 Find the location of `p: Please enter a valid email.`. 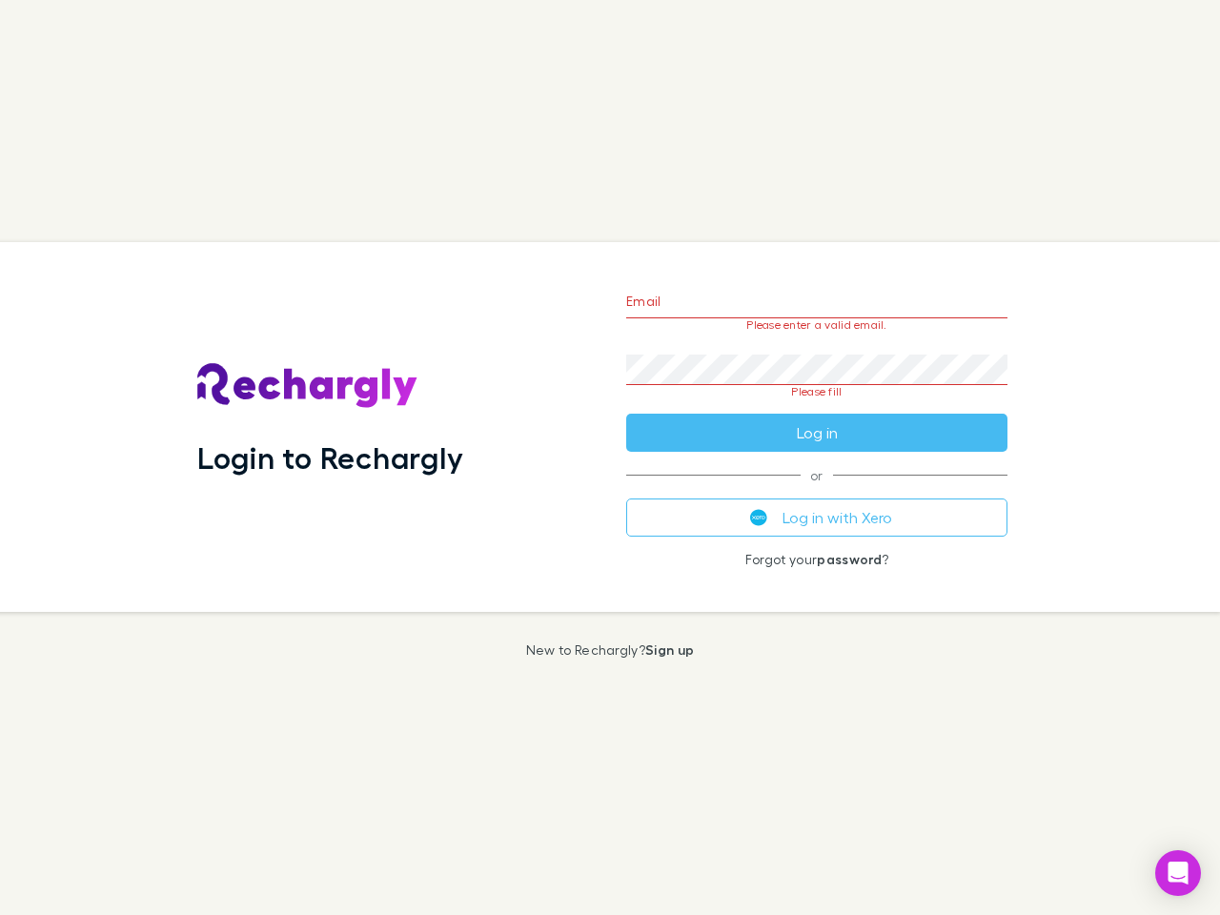

p: Please enter a valid email. is located at coordinates (817, 325).